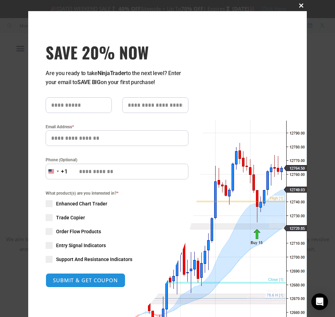 The height and width of the screenshot is (317, 335). Describe the element at coordinates (117, 160) in the screenshot. I see `label: Phone (Optional)` at that location.